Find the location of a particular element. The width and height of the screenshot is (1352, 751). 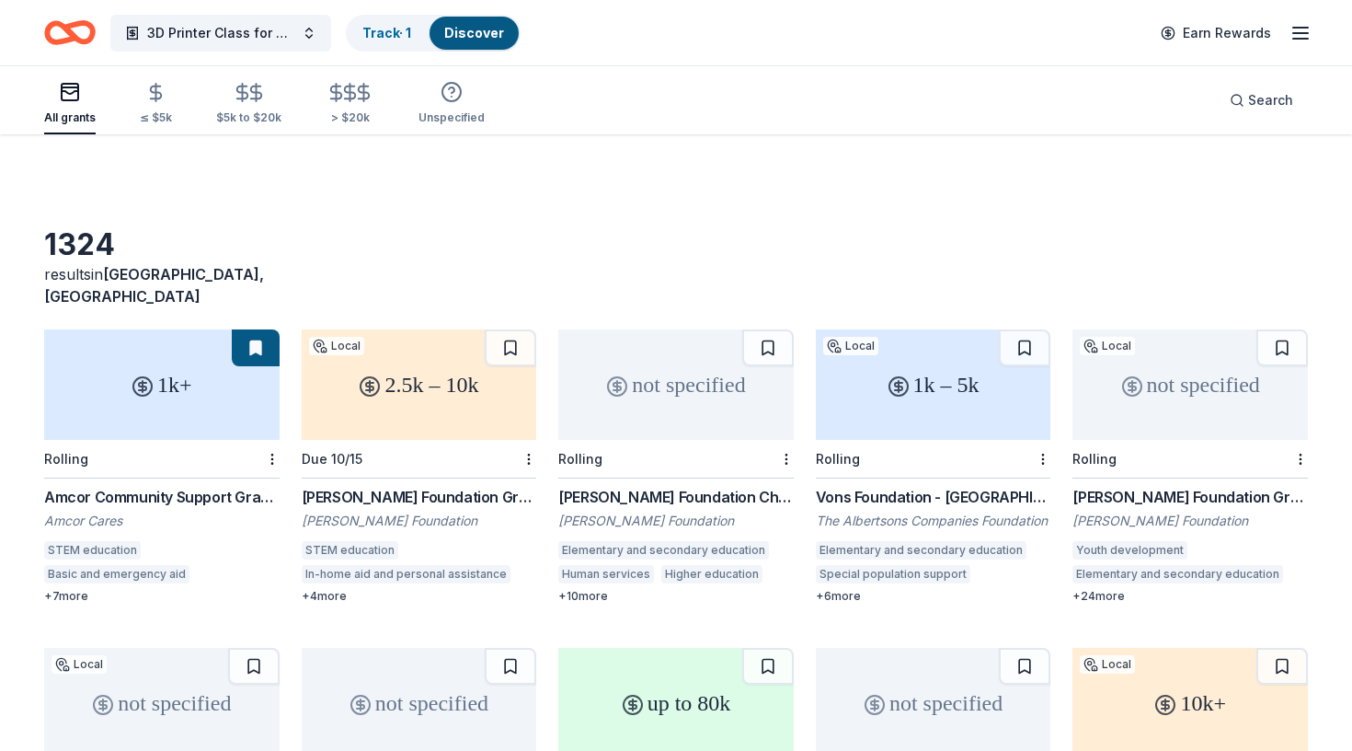

div: Amcor Cares is located at coordinates (162, 521).